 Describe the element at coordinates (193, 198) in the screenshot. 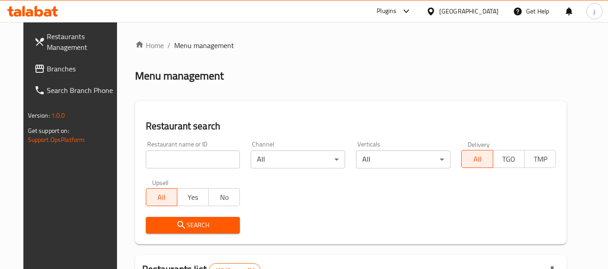

I see `button: Yes` at that location.